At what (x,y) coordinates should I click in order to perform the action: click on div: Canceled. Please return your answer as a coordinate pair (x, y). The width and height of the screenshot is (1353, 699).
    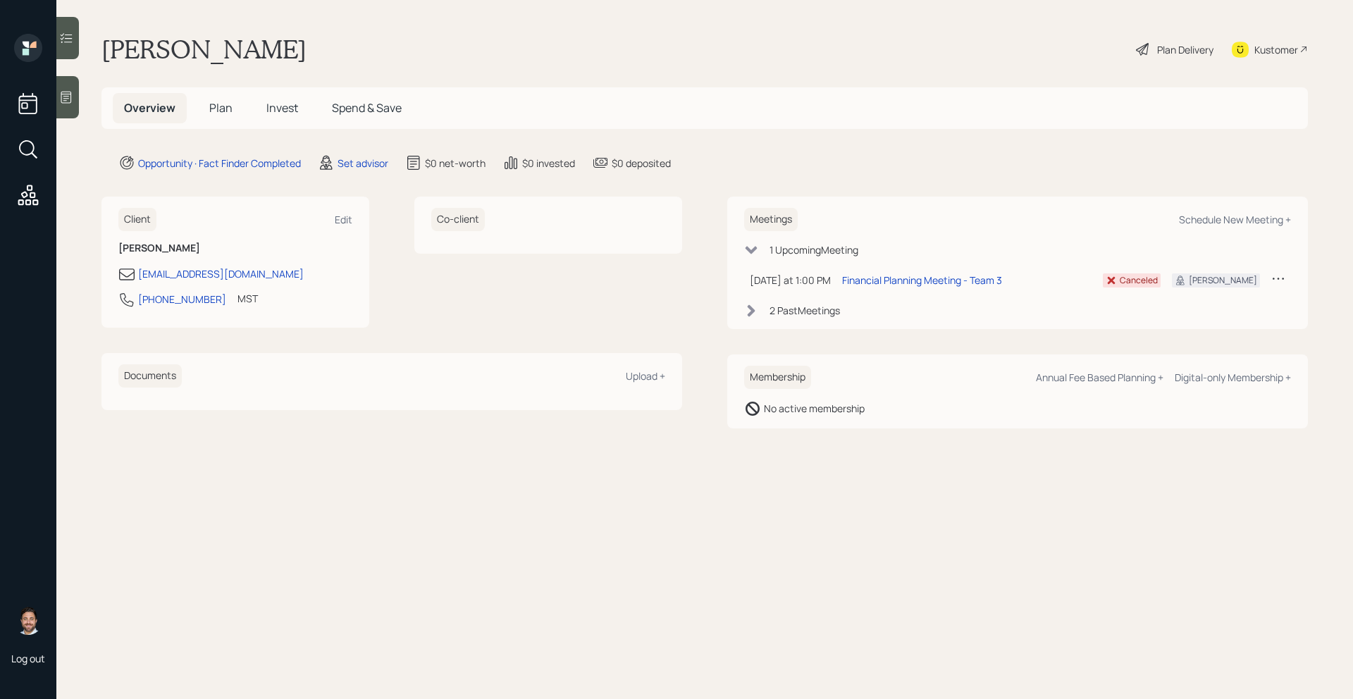
    Looking at the image, I should click on (1139, 280).